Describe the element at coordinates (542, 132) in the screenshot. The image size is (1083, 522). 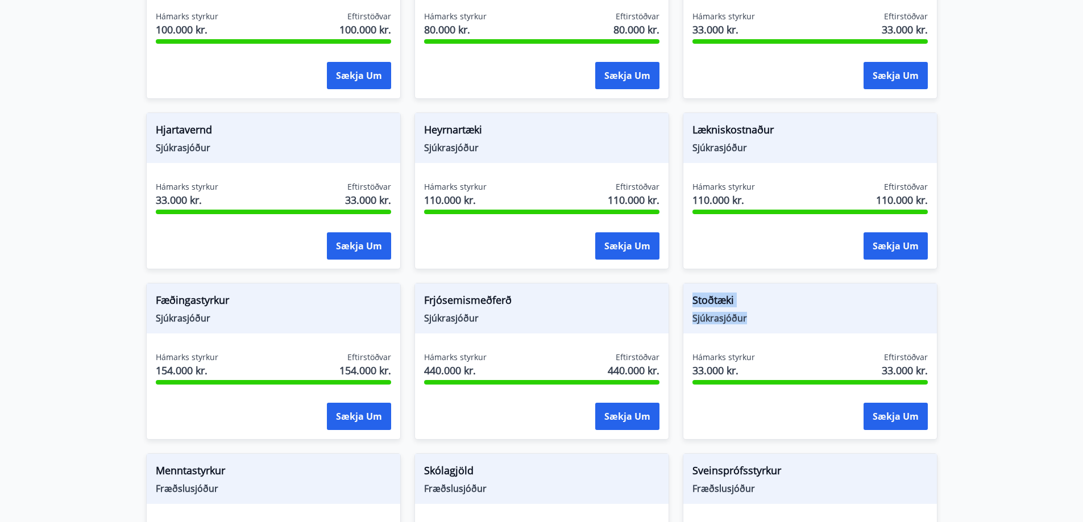
I see `span: Heyrnartæki` at that location.